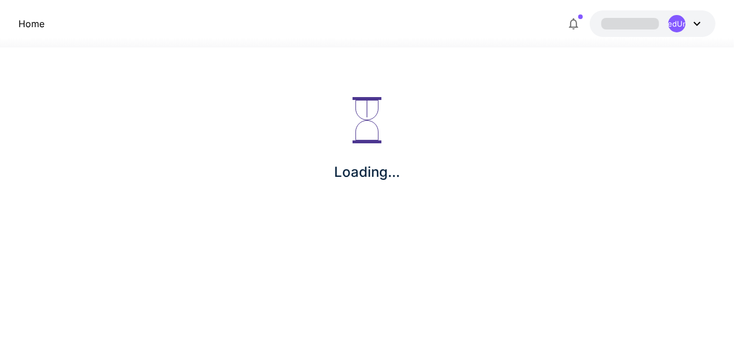 This screenshot has width=734, height=345. I want to click on p: Loading..., so click(367, 172).